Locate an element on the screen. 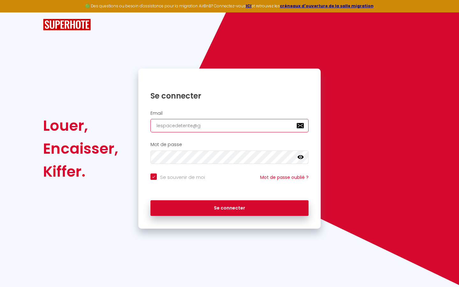  h1: Se connecter is located at coordinates (229, 96).